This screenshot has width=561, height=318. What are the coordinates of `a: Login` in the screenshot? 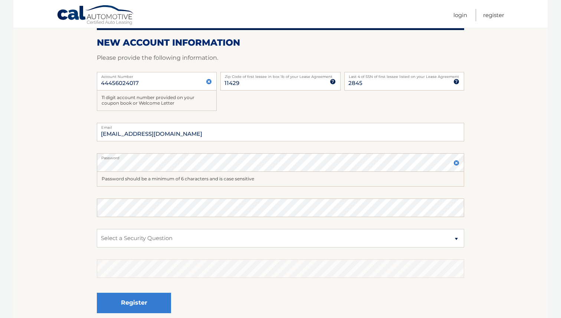 It's located at (460, 15).